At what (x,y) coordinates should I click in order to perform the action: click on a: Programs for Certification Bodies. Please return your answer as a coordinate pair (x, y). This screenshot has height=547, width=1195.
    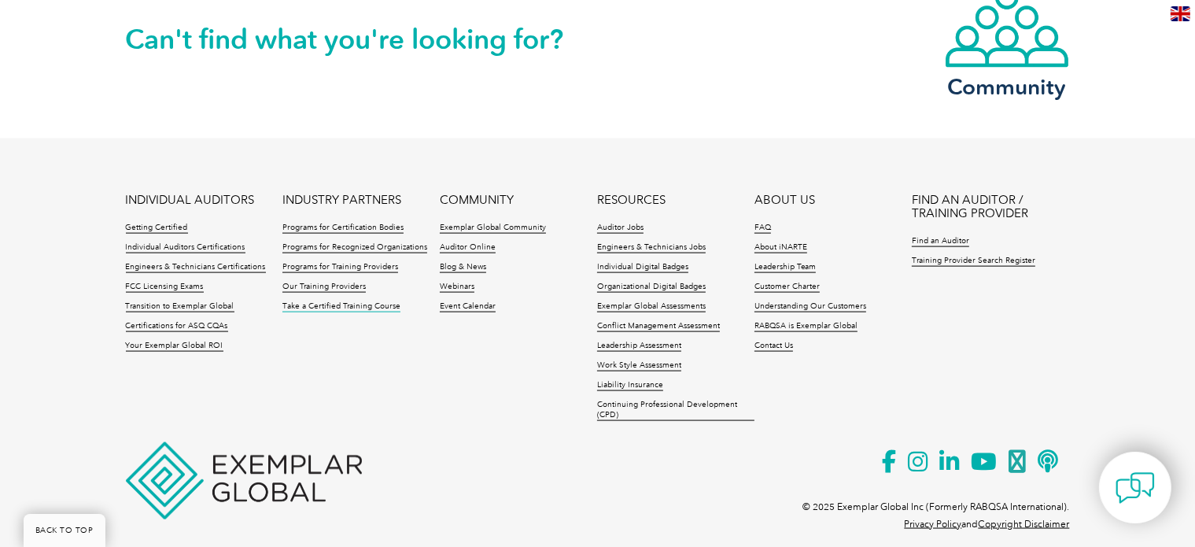
    Looking at the image, I should click on (343, 228).